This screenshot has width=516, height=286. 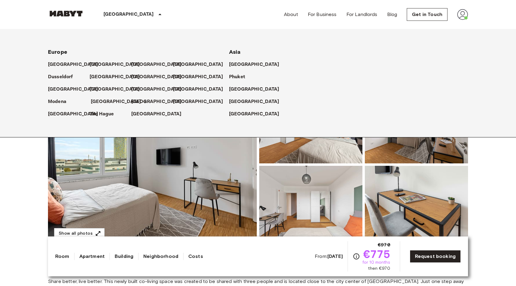 I want to click on a: Get in Touch, so click(x=427, y=14).